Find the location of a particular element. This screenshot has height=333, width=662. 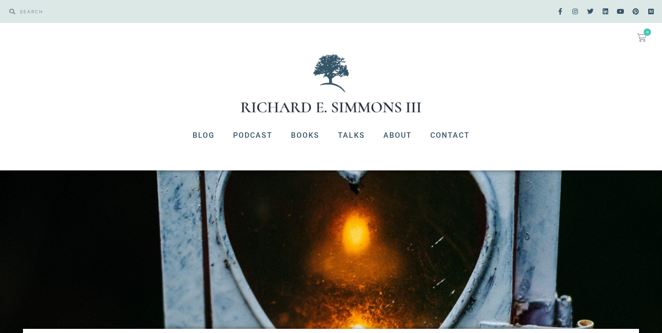

a: Talks is located at coordinates (351, 136).